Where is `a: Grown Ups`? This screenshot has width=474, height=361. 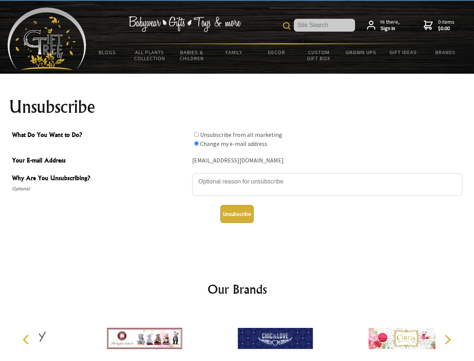
a: Grown Ups is located at coordinates (361, 52).